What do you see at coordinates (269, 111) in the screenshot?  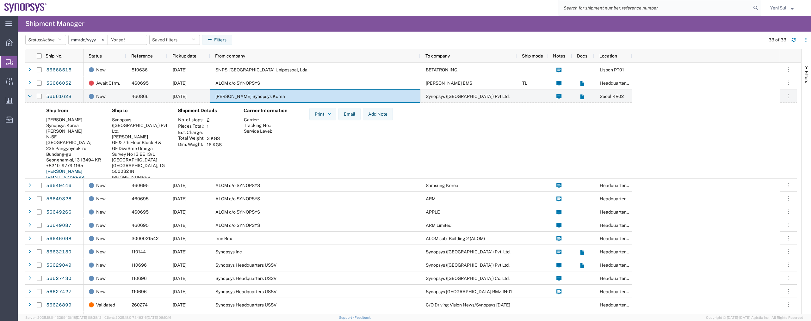 I see `h4: Carrier Information` at bounding box center [269, 111].